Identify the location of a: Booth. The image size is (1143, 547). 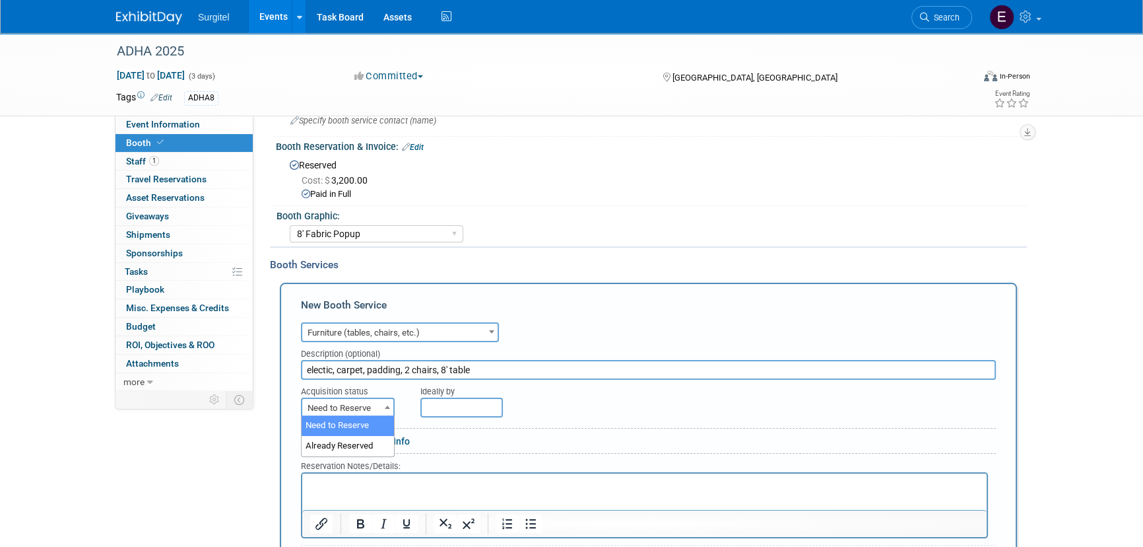
(184, 143).